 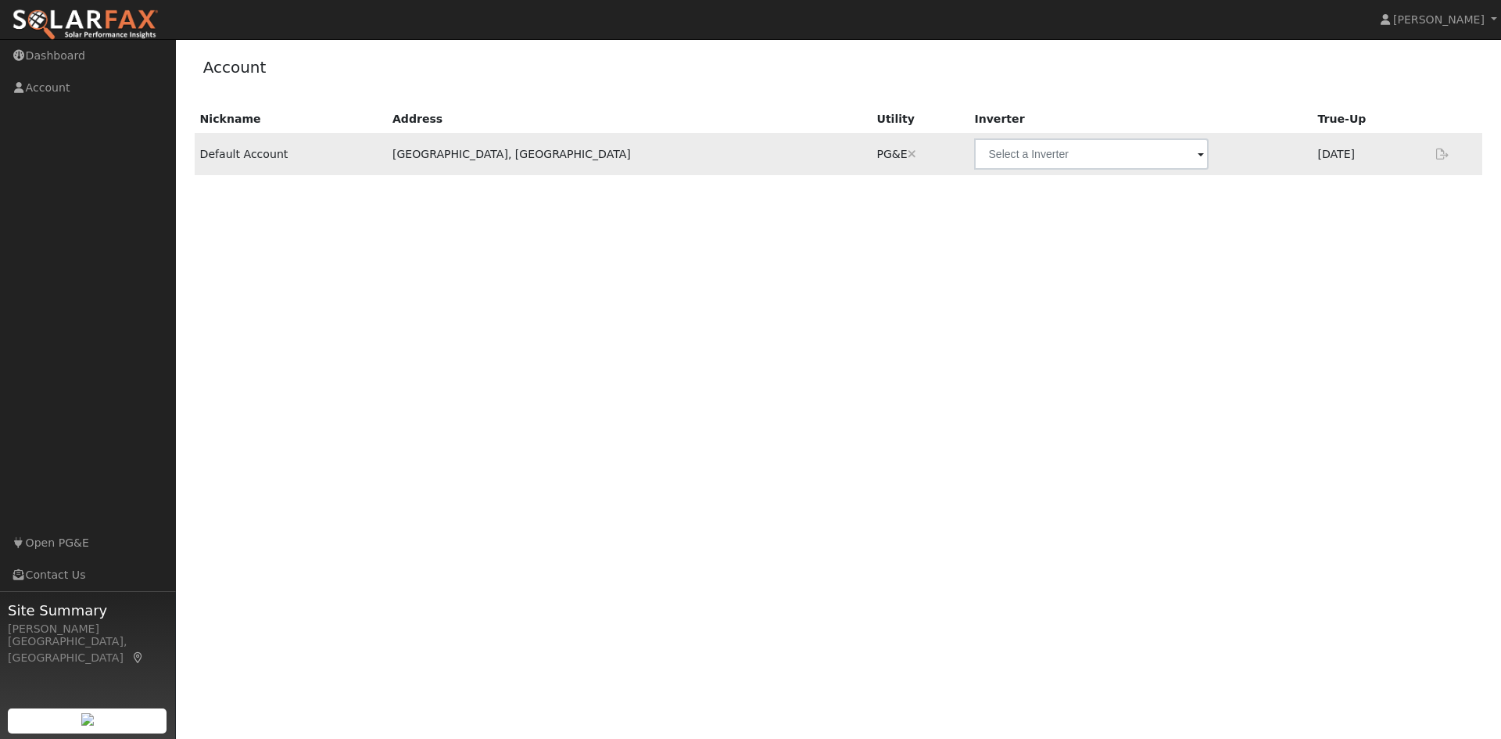 I want to click on a: Map, so click(x=138, y=658).